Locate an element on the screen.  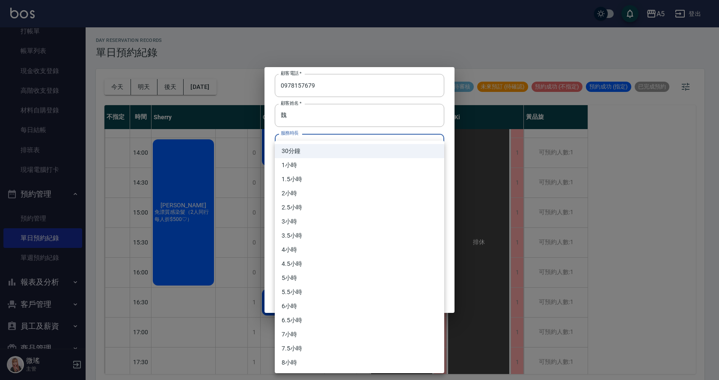
li: 2小時 is located at coordinates (359, 193).